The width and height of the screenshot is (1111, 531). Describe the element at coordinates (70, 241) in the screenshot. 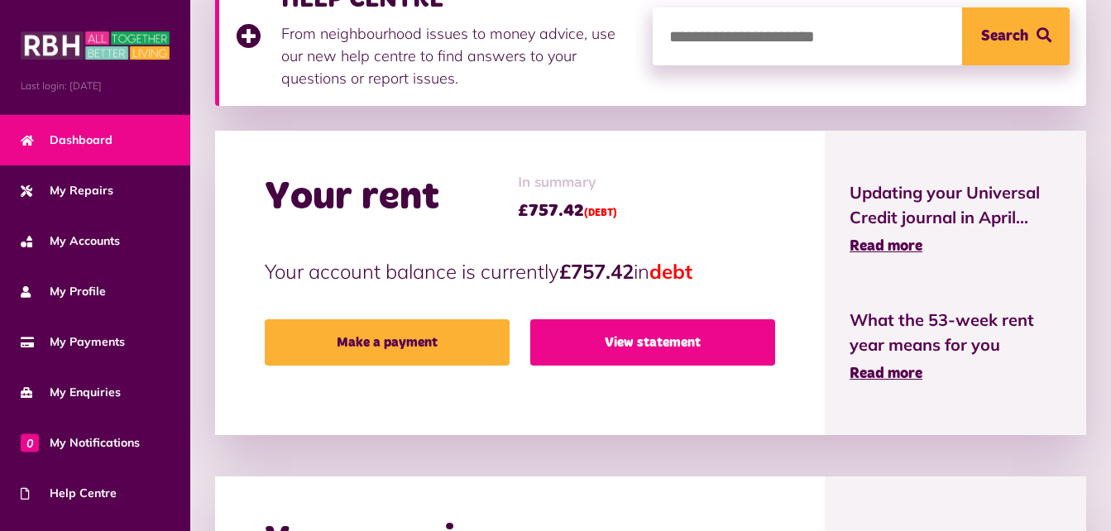

I see `span: My Accounts` at that location.